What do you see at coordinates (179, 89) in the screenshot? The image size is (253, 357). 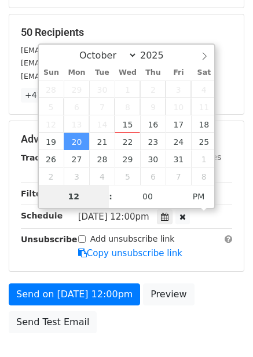 I see `span: October 3, 2025` at bounding box center [179, 89].